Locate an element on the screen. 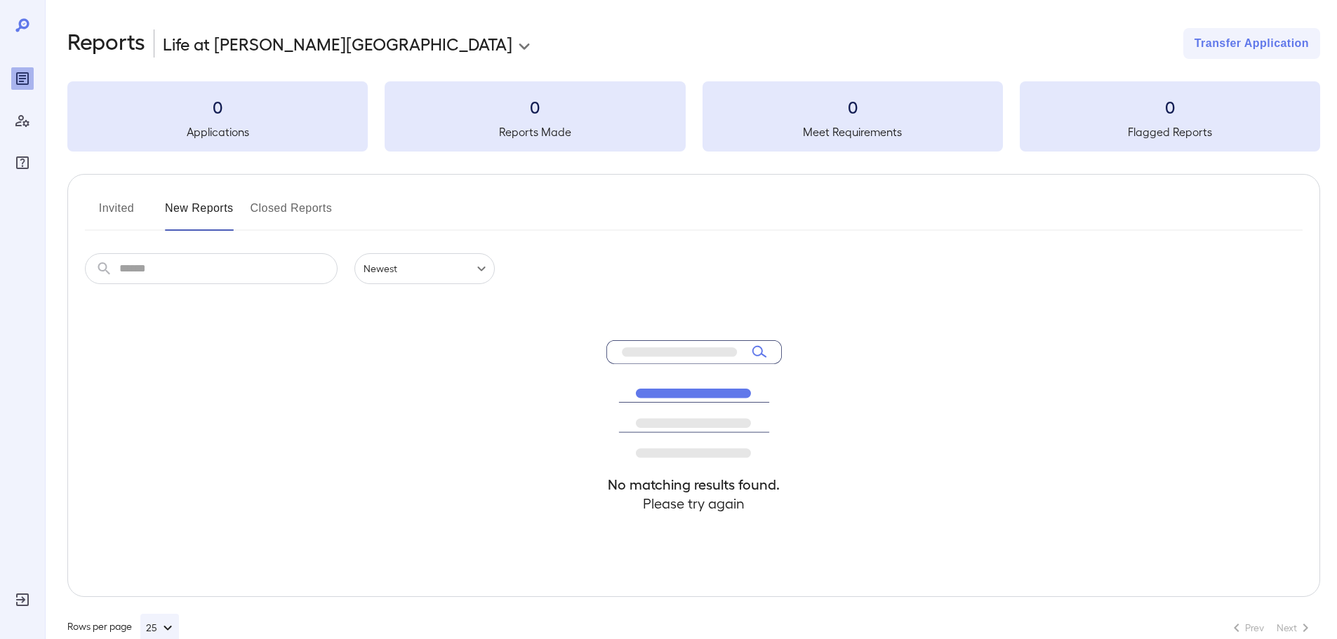 The image size is (1337, 639). button: Closed Reports is located at coordinates (291, 214).